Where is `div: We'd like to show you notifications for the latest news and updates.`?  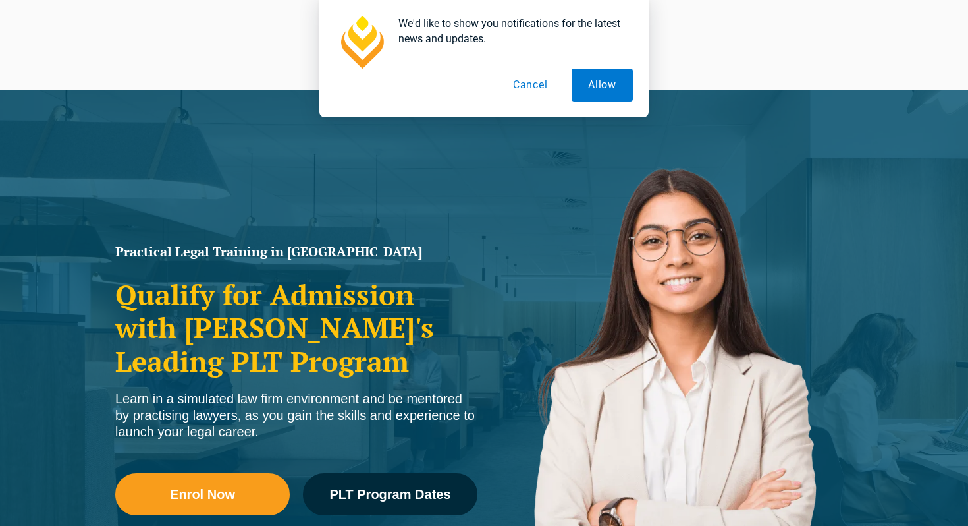 div: We'd like to show you notifications for the latest news and updates. is located at coordinates (510, 31).